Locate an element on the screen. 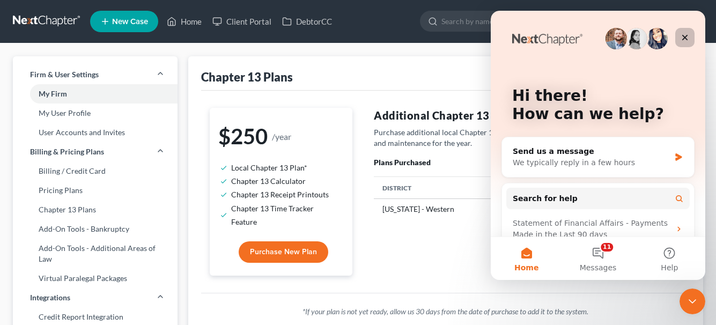 This screenshot has width=716, height=325. a: Virtual Paralegal Packages is located at coordinates (95, 279).